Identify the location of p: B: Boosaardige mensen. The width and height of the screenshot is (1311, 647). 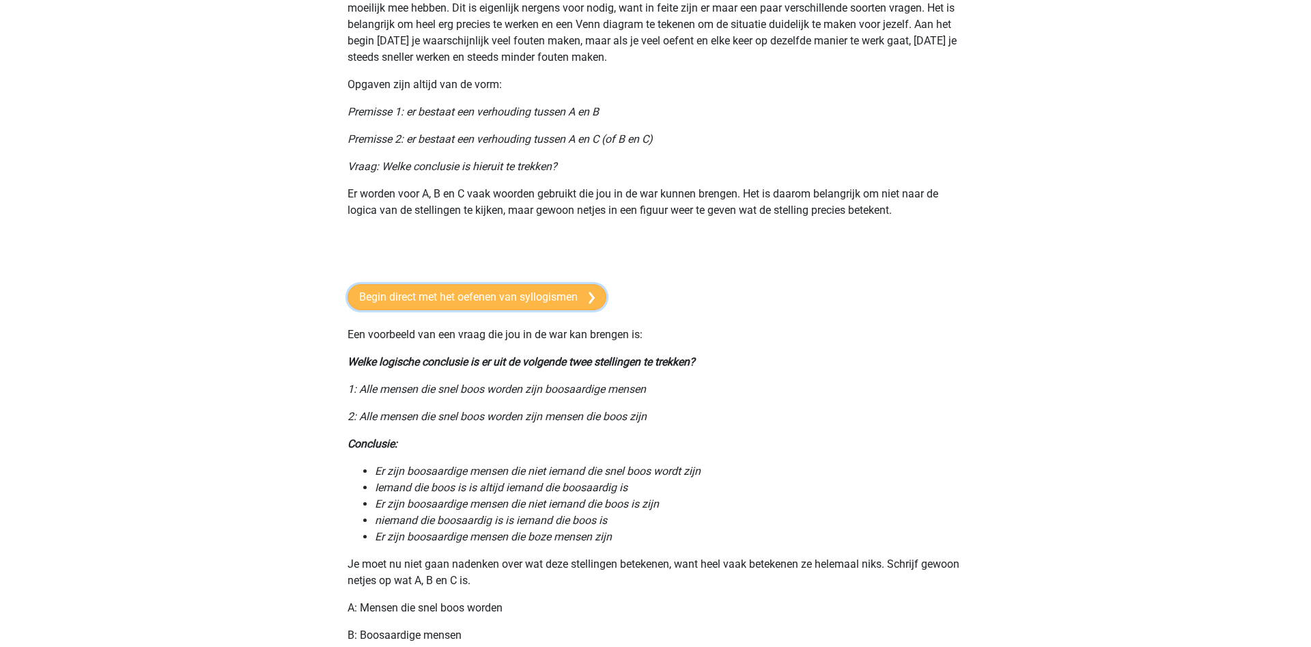
(656, 635).